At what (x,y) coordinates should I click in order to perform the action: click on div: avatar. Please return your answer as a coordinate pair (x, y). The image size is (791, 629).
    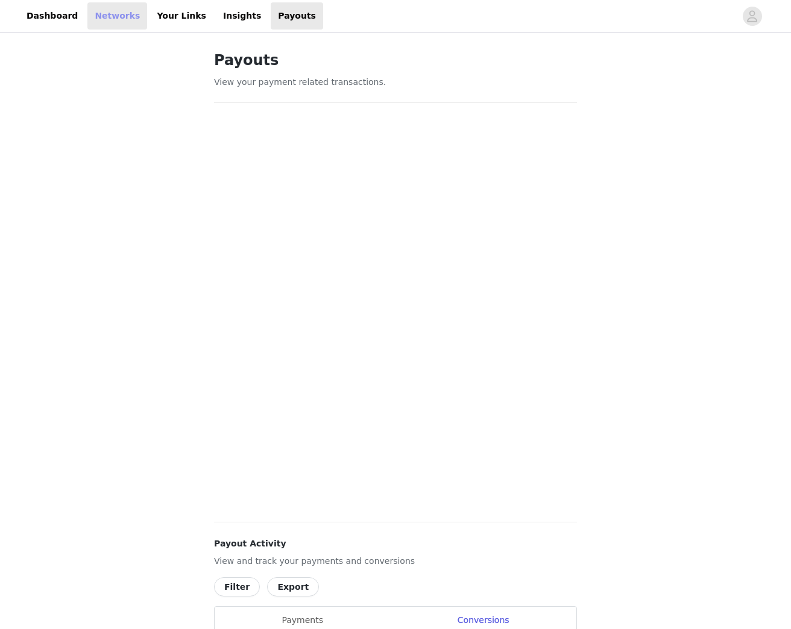
    Looking at the image, I should click on (752, 16).